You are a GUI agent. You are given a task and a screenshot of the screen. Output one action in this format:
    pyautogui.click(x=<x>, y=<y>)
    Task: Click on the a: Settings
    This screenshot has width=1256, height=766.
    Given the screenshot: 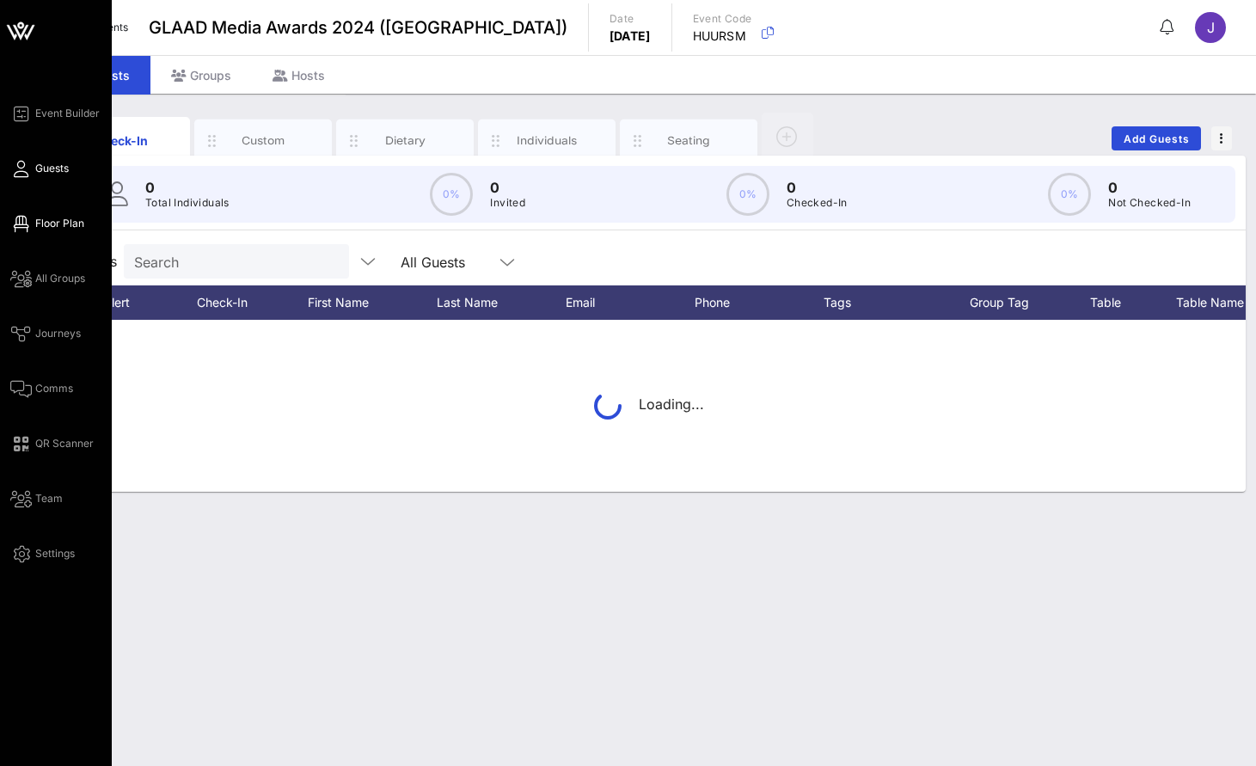 What is the action you would take?
    pyautogui.click(x=42, y=554)
    